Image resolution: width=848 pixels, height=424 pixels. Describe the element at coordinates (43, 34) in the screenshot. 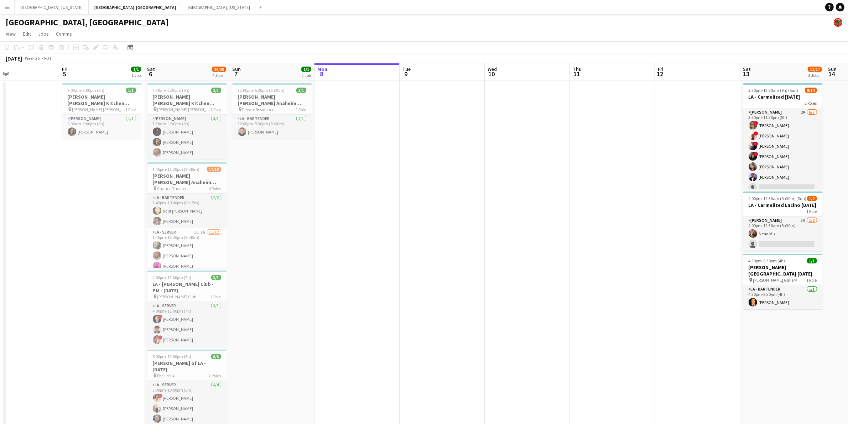

I see `span: Jobs` at that location.